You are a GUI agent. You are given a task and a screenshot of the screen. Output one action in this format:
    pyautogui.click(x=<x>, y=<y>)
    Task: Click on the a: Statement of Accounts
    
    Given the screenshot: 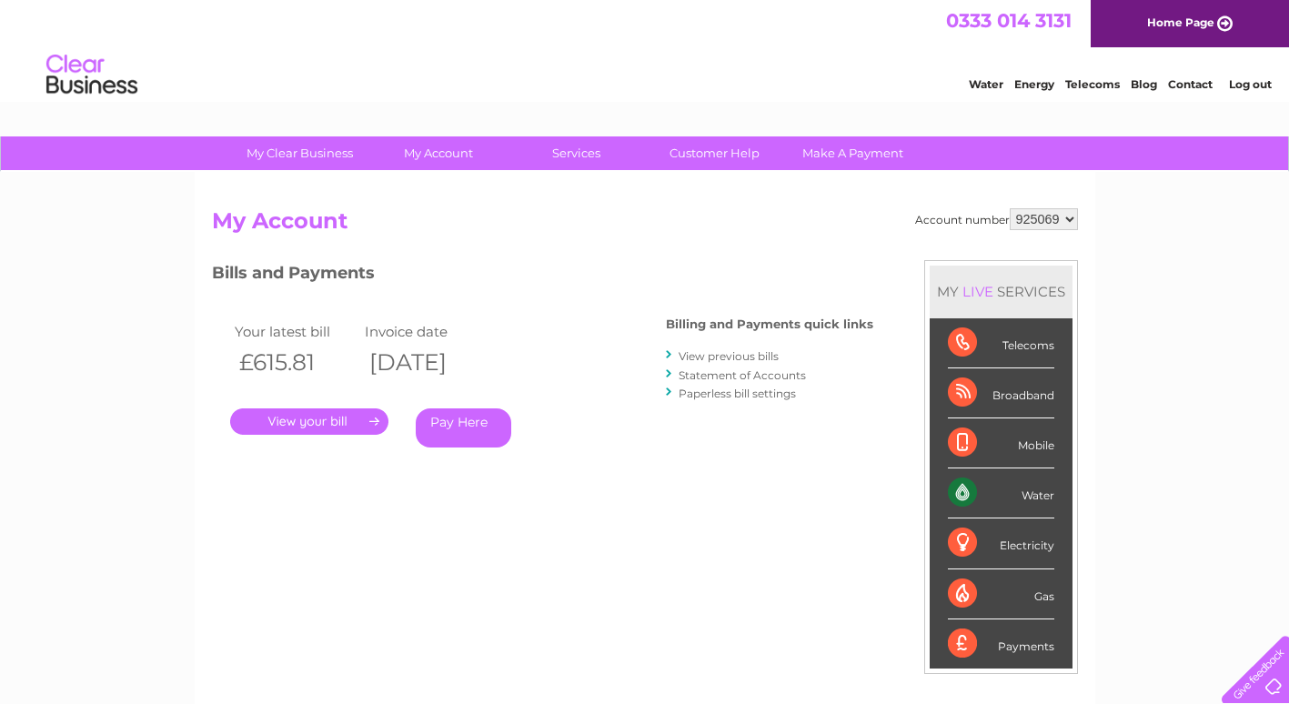 What is the action you would take?
    pyautogui.click(x=742, y=375)
    